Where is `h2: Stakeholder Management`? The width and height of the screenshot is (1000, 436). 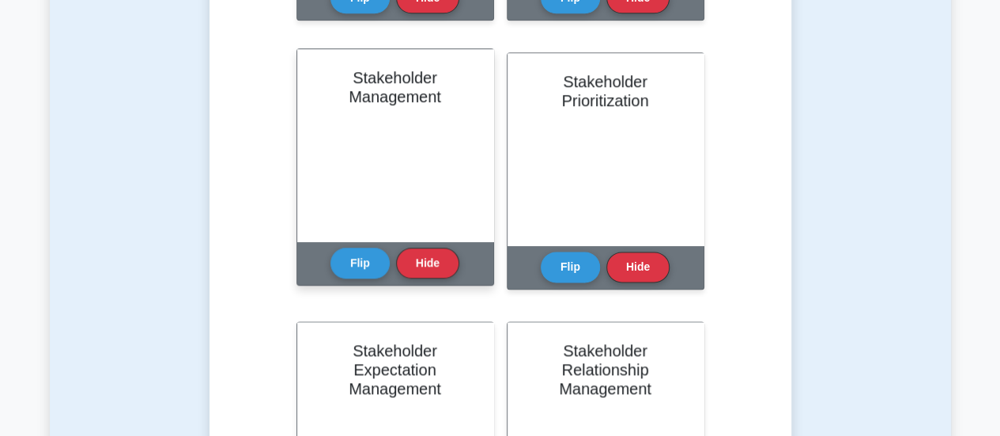 h2: Stakeholder Management is located at coordinates (395, 87).